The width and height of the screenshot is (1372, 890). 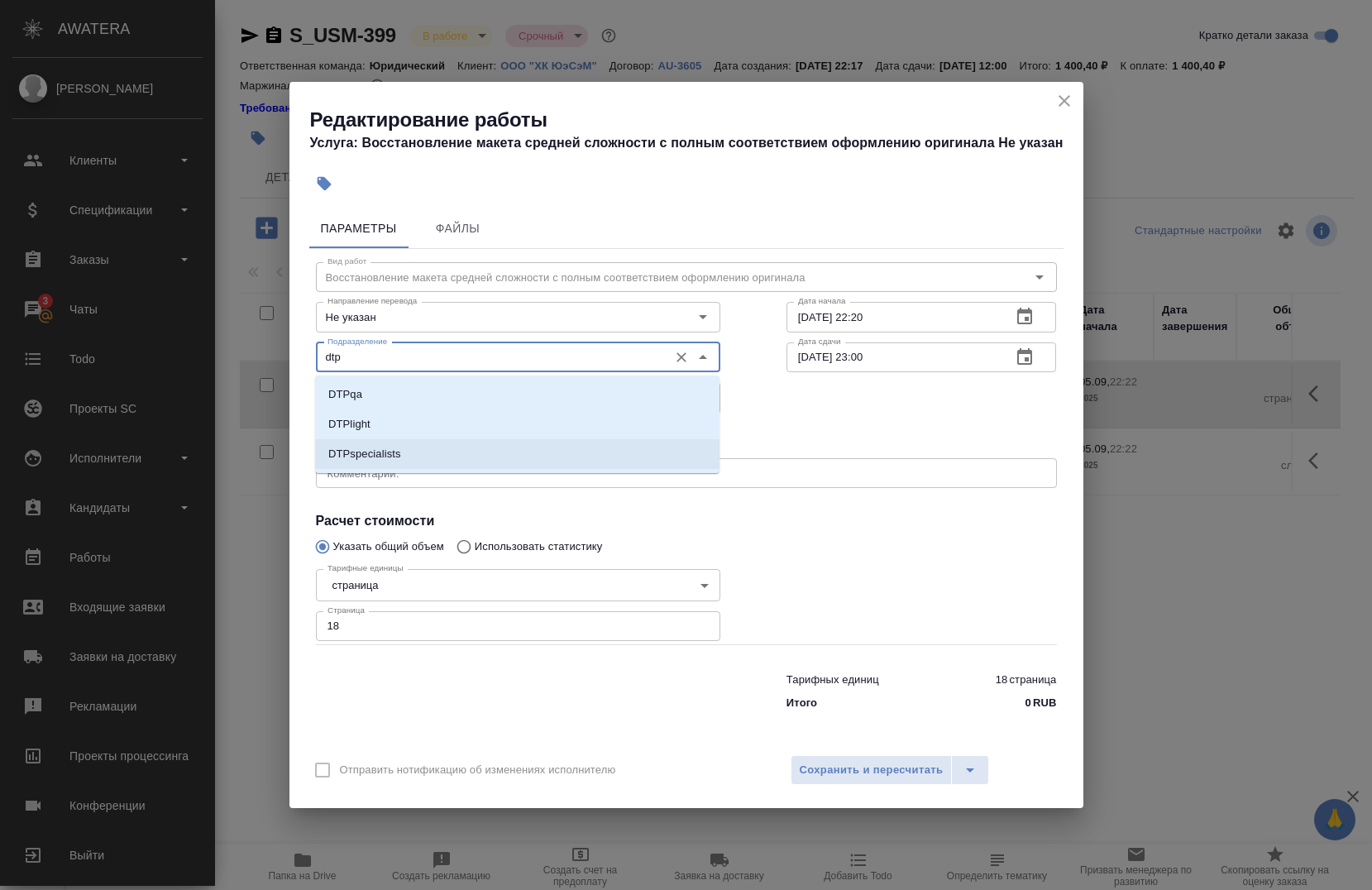 What do you see at coordinates (1002, 680) in the screenshot?
I see `p: 18` at bounding box center [1002, 680].